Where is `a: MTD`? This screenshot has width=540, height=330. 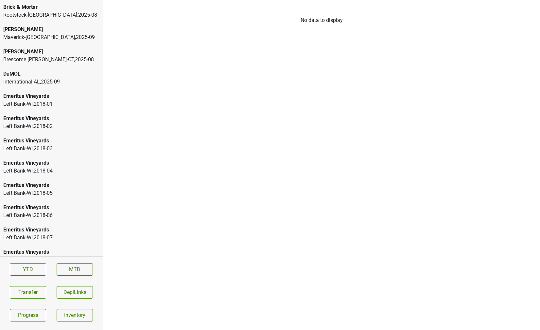
a: MTD is located at coordinates (75, 269).